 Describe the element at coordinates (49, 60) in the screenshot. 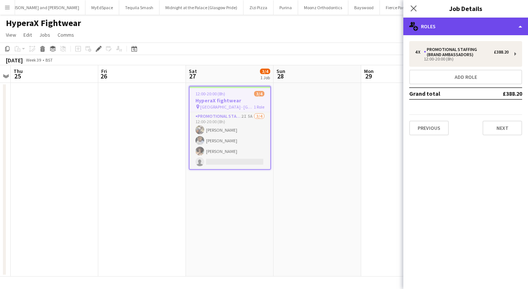

I see `div: BST` at that location.